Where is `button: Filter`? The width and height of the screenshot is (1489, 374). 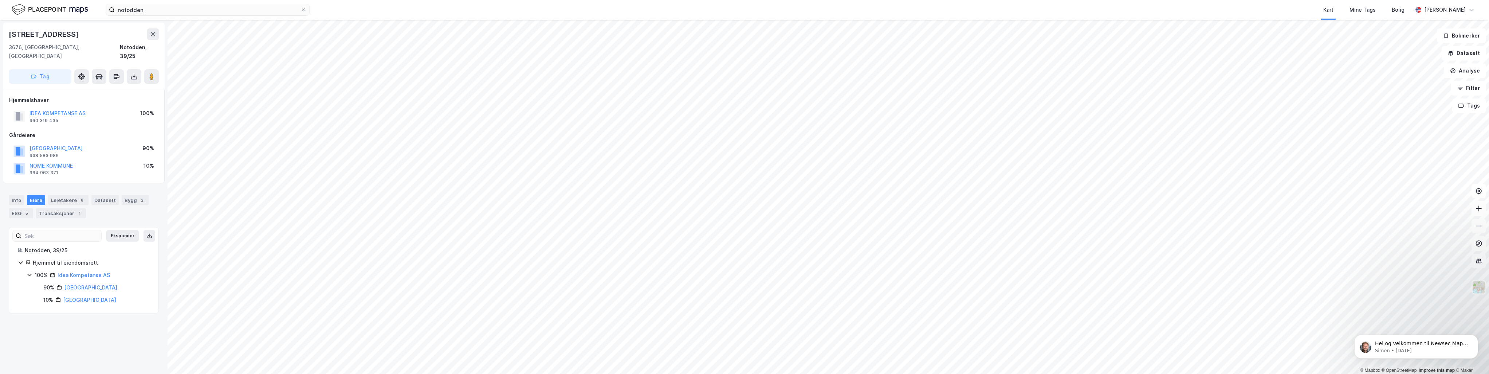 button: Filter is located at coordinates (1469, 88).